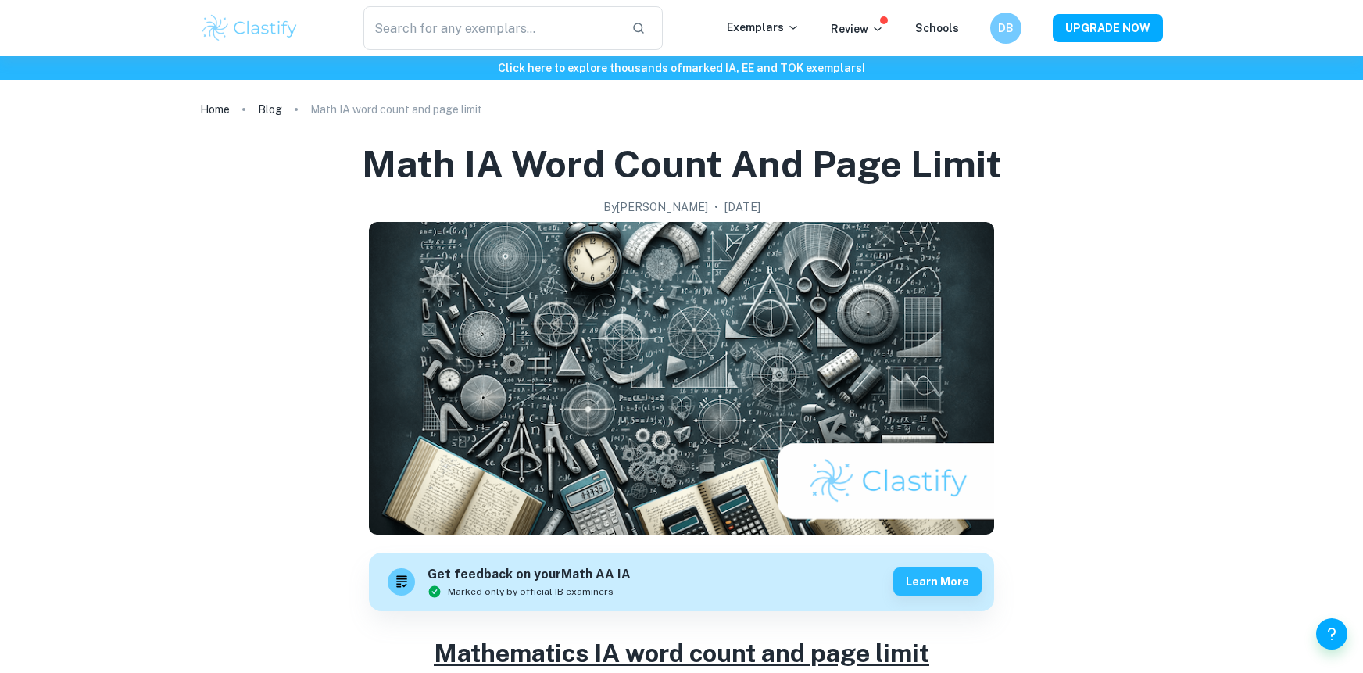 This screenshot has width=1363, height=673. What do you see at coordinates (531, 592) in the screenshot?
I see `span: Marked only by official IB examiners` at bounding box center [531, 592].